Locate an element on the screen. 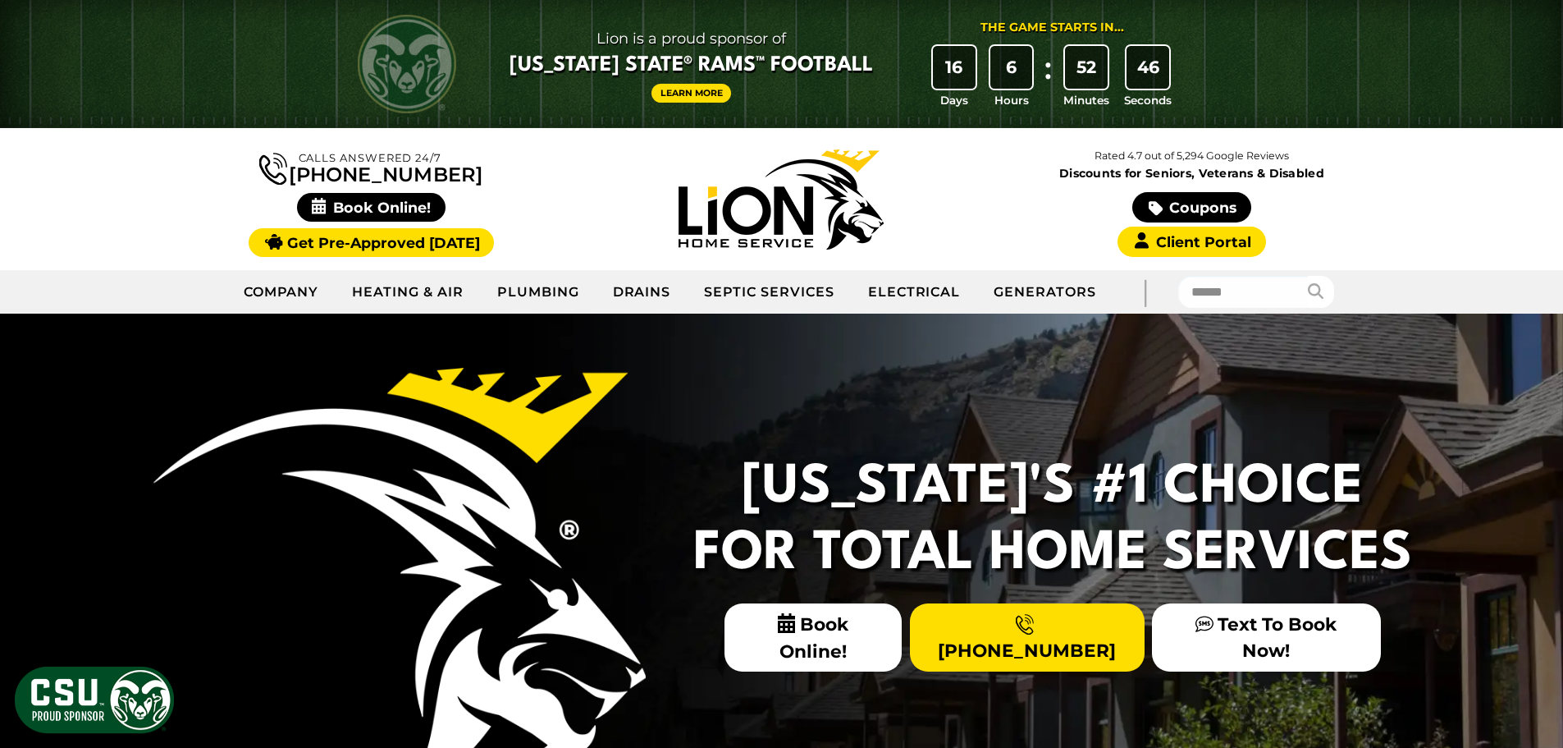 Image resolution: width=1563 pixels, height=748 pixels. a: Septic Services is located at coordinates (769, 292).